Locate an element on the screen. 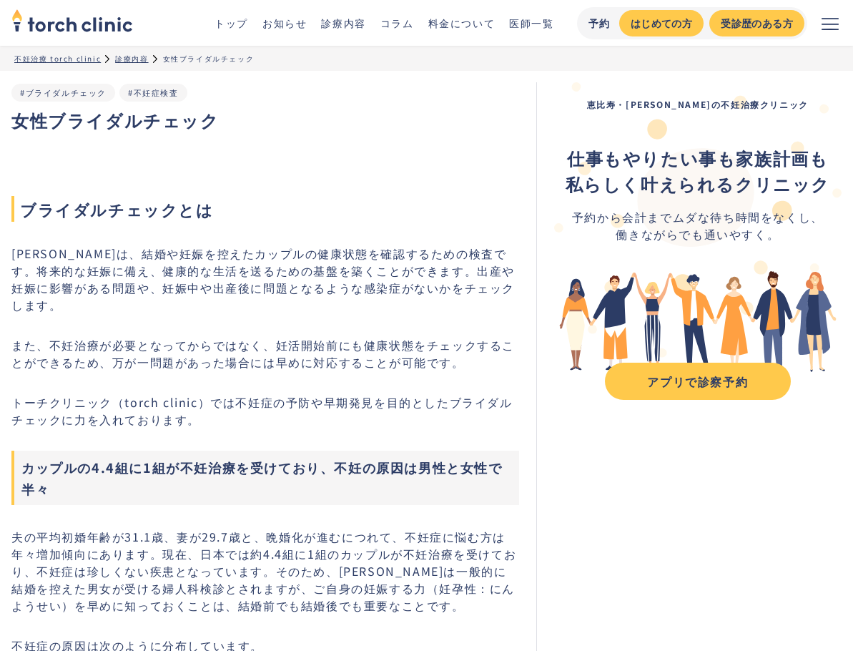  ul: パンくずリスト is located at coordinates (426, 58).